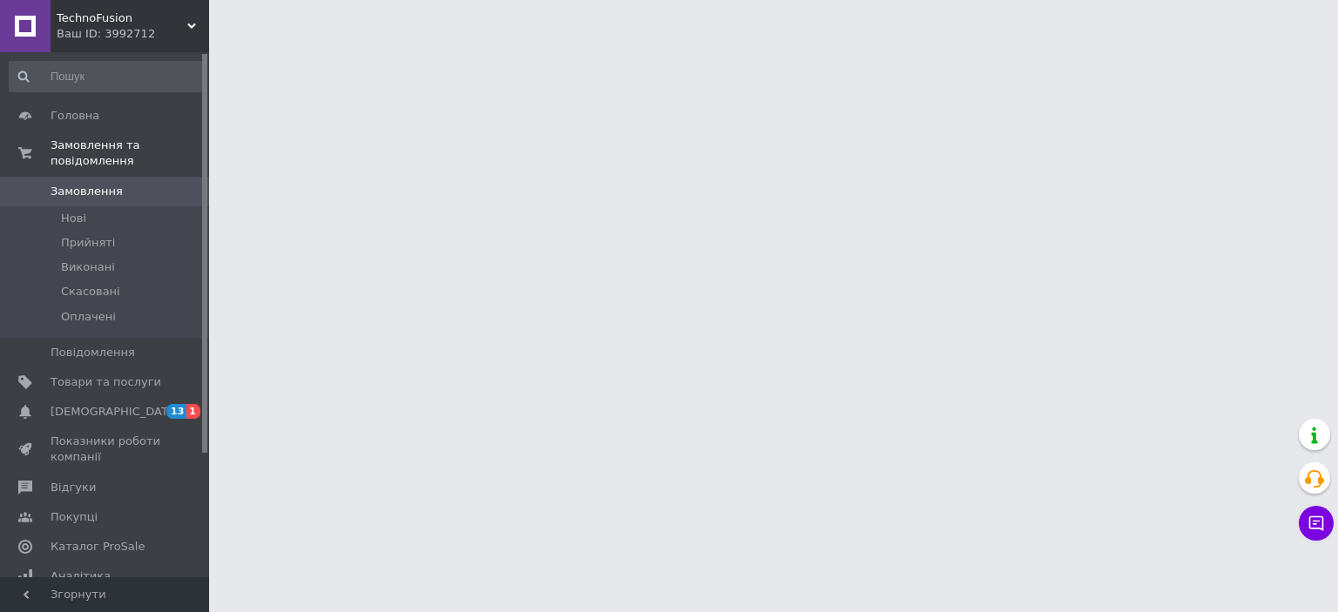 The image size is (1338, 612). I want to click on span: Прийняті, so click(88, 243).